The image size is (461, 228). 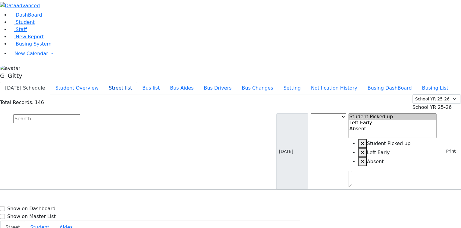 I want to click on span: Student, so click(x=25, y=22).